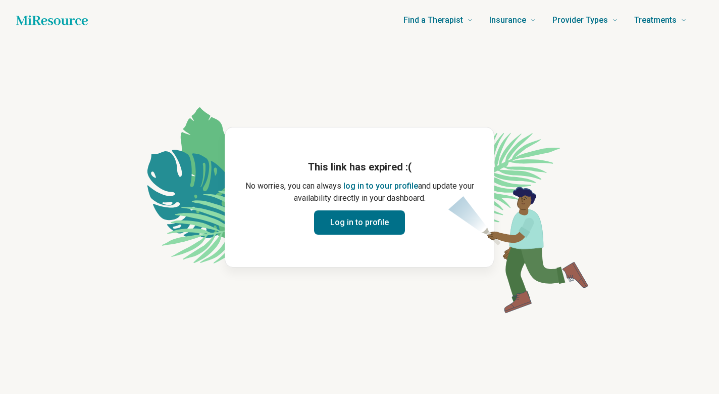 The height and width of the screenshot is (394, 719). Describe the element at coordinates (656, 20) in the screenshot. I see `span: Treatments` at that location.